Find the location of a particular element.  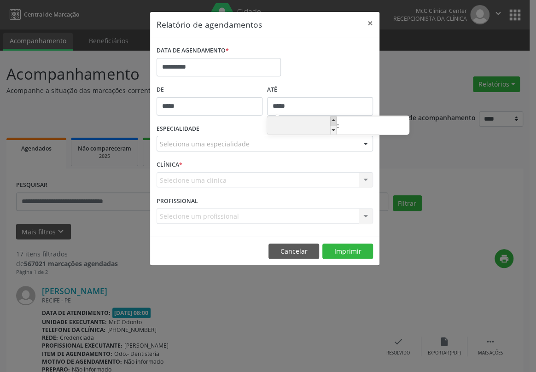

button: Close is located at coordinates (370, 23).